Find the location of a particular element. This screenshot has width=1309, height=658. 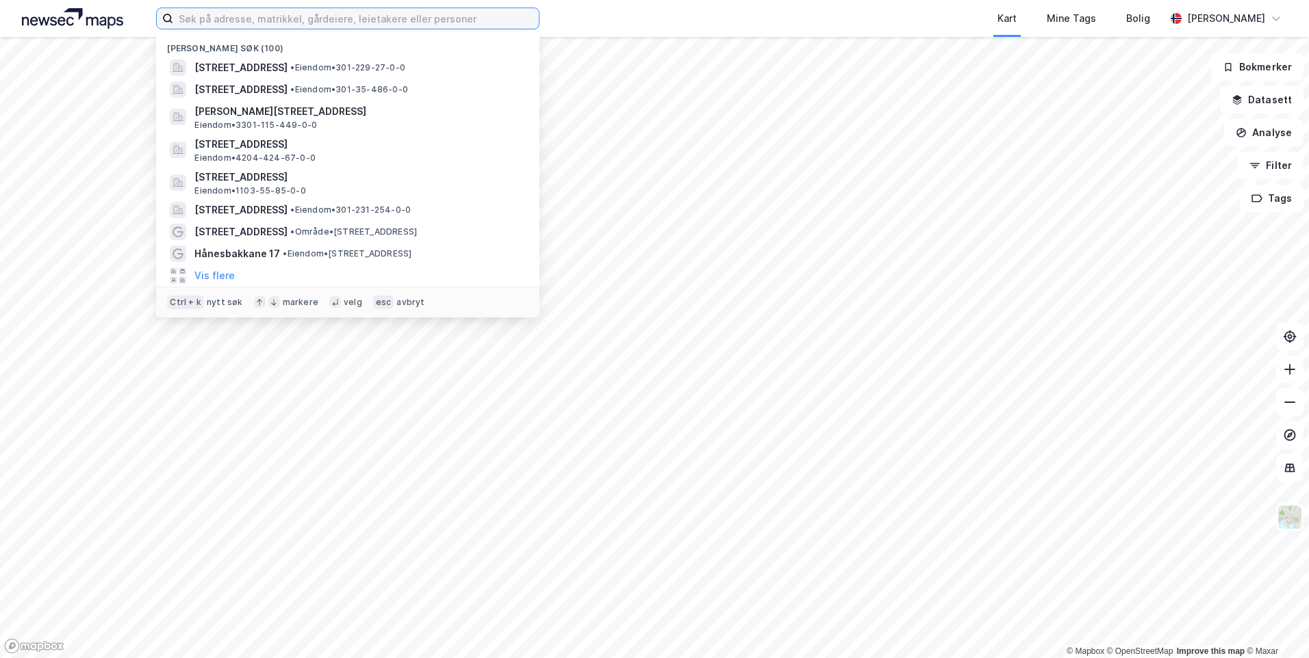

div: avbryt is located at coordinates (410, 302).